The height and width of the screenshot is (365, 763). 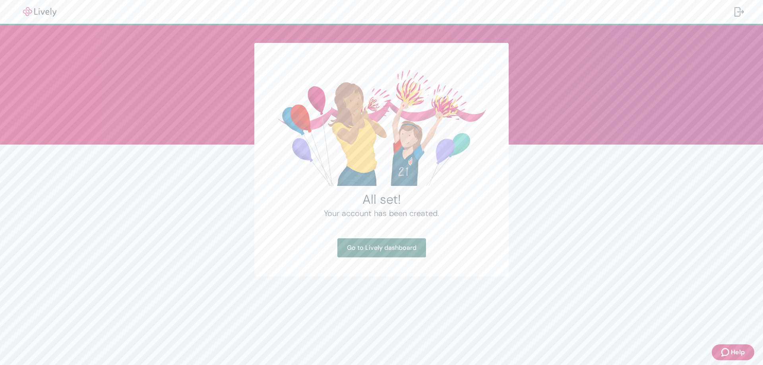 What do you see at coordinates (40, 12) in the screenshot?
I see `img: Lively` at bounding box center [40, 12].